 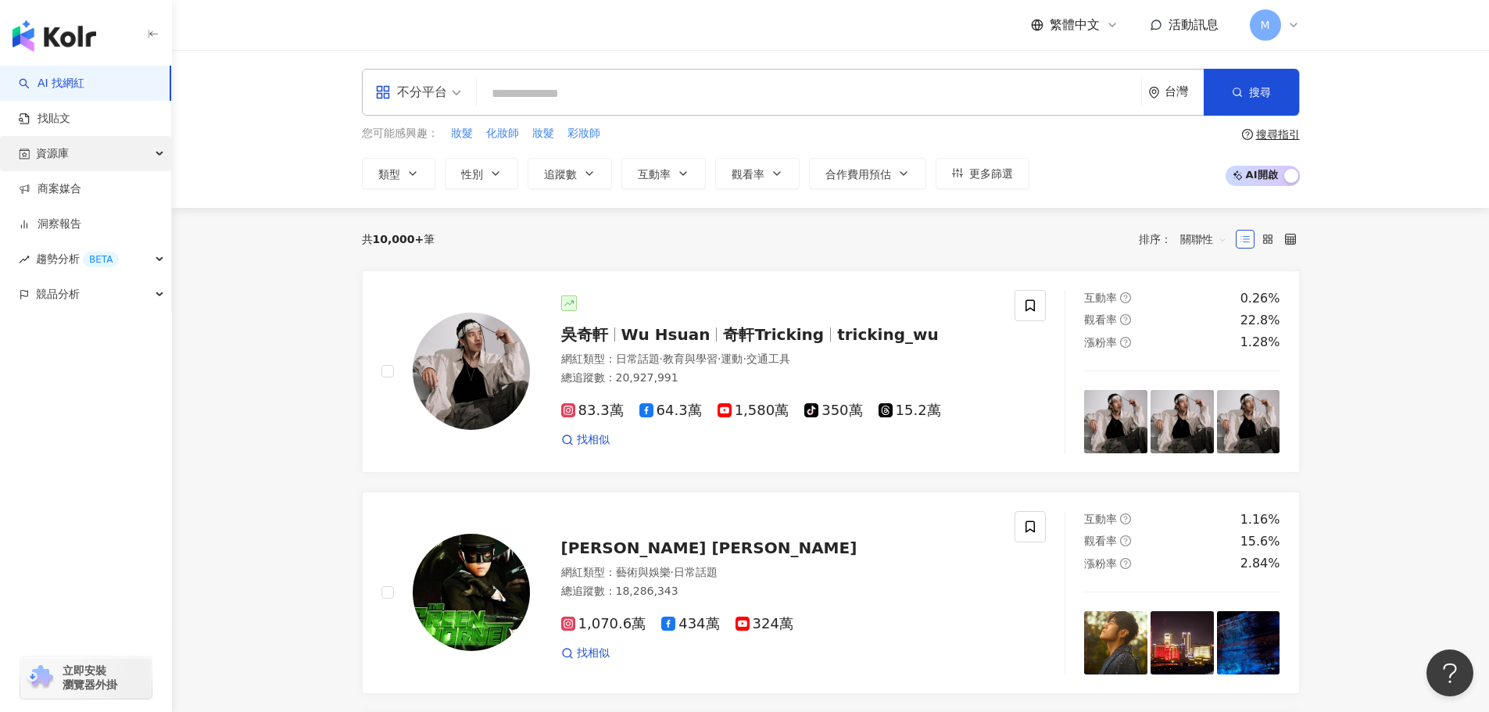 I want to click on span: environment, so click(x=1153, y=92).